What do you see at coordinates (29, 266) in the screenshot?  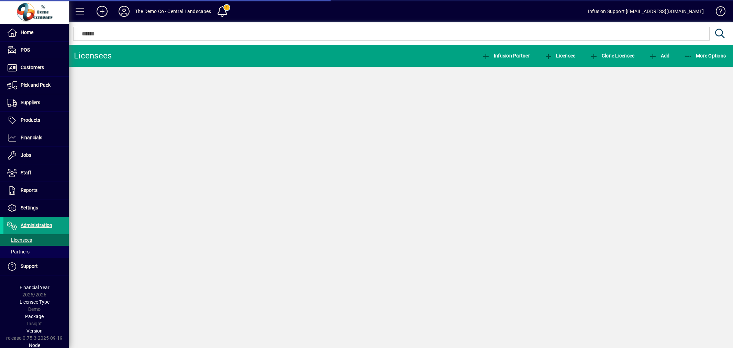 I see `span: Support` at bounding box center [29, 266].